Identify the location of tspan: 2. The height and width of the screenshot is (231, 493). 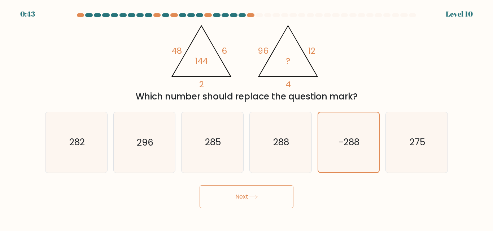
(201, 84).